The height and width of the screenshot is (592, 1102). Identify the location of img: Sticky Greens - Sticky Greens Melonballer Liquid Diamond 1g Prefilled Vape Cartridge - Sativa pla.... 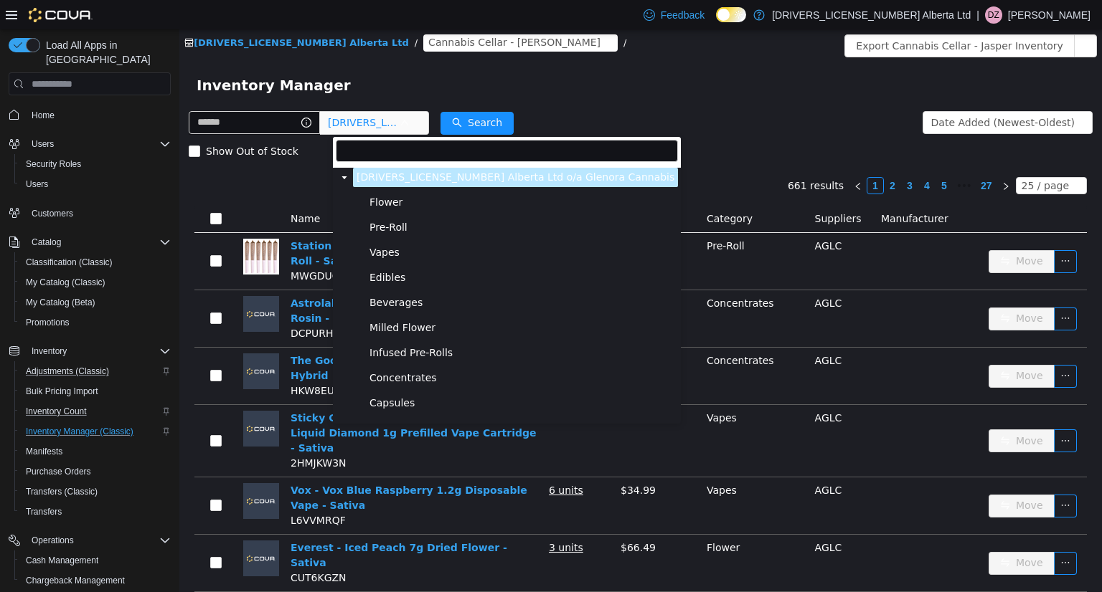
(82, 399).